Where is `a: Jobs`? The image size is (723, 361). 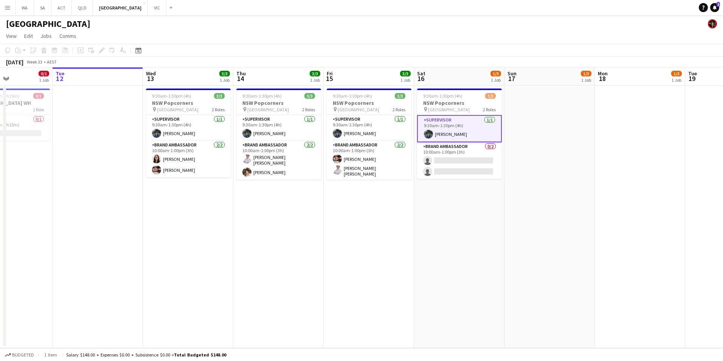 a: Jobs is located at coordinates (46, 36).